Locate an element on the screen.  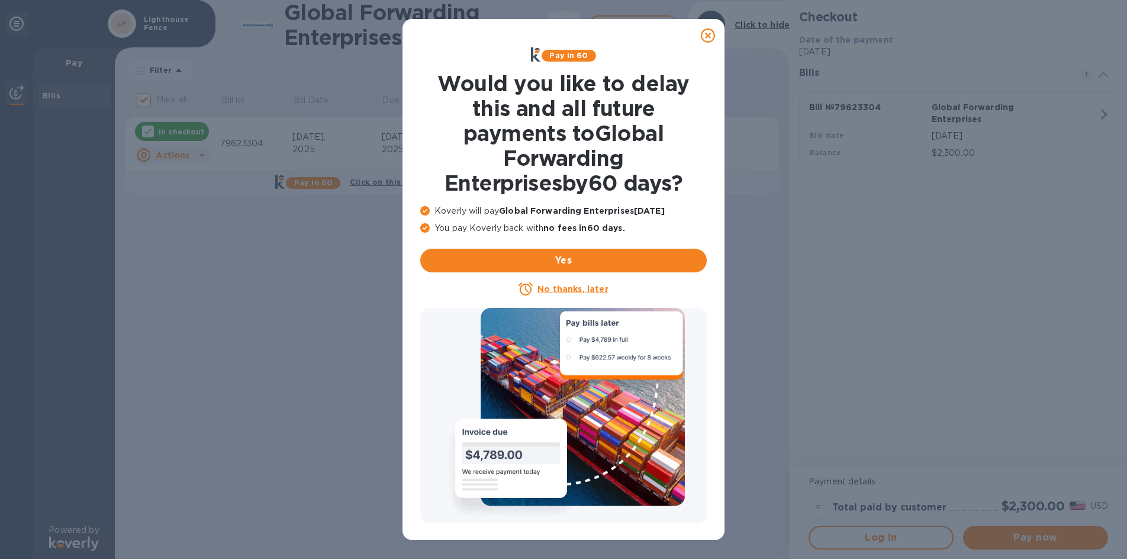
h1: Would you like to delay this and all future payments to Global Forwarding Enterprises by 60 days ? is located at coordinates (563, 133).